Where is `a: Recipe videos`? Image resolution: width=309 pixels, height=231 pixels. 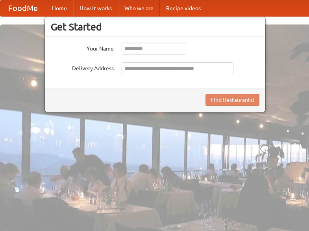 a: Recipe videos is located at coordinates (184, 8).